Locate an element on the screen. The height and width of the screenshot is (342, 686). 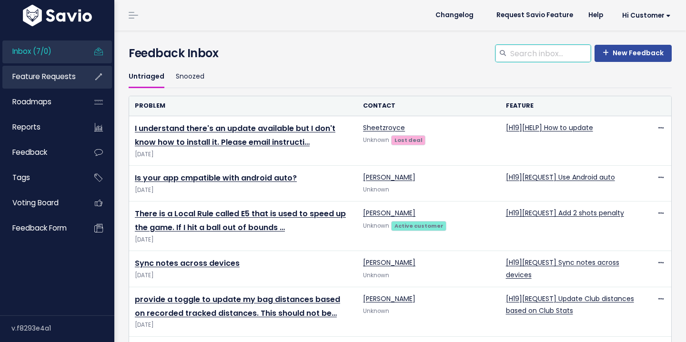
div: v.f8293e4a1 is located at coordinates (63, 328).